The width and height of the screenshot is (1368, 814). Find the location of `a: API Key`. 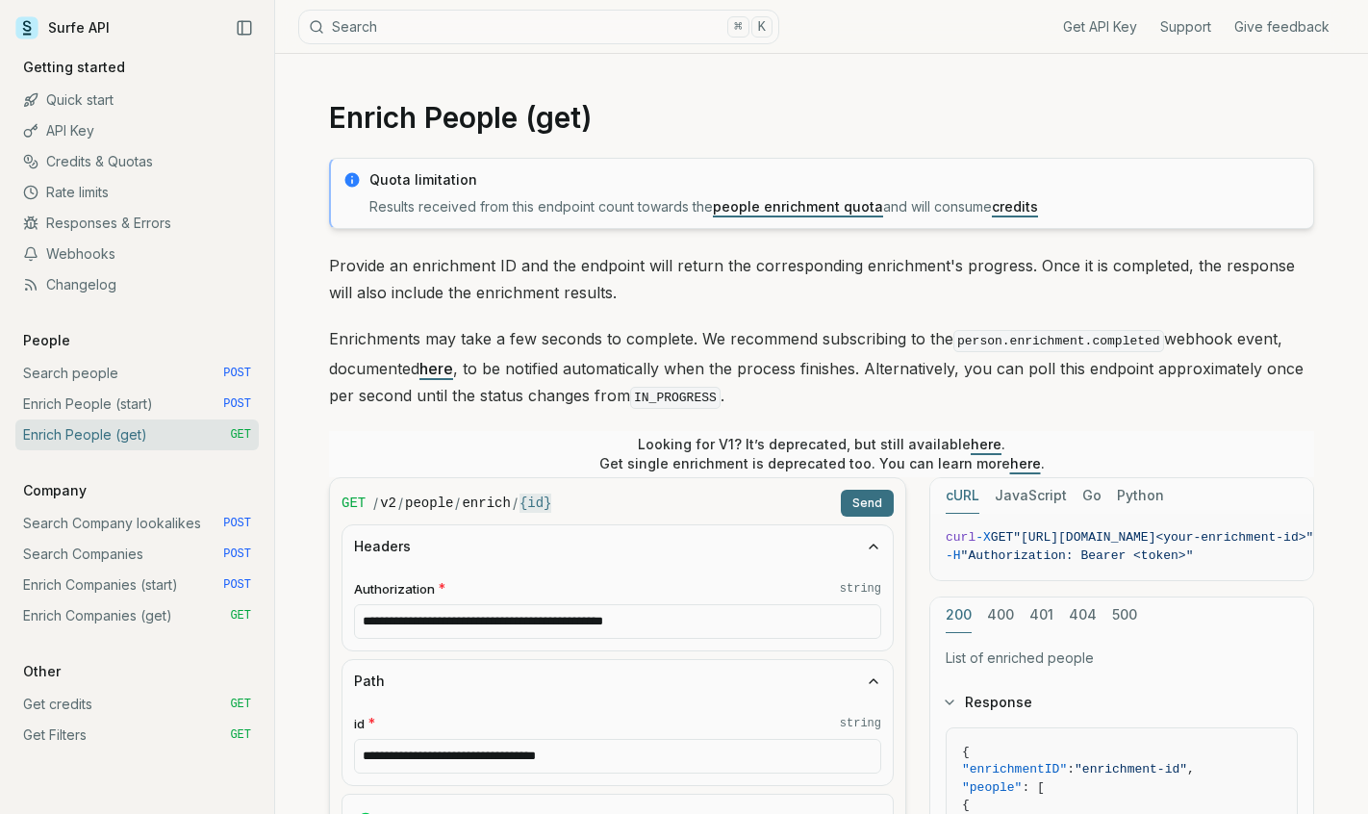

a: API Key is located at coordinates (137, 131).